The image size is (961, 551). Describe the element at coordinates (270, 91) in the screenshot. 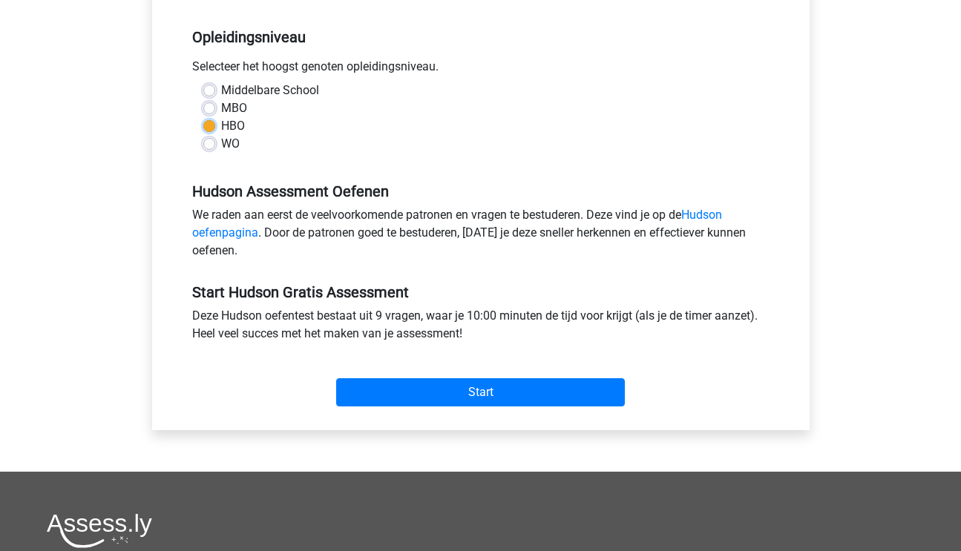

I see `label: Middelbare School` at that location.